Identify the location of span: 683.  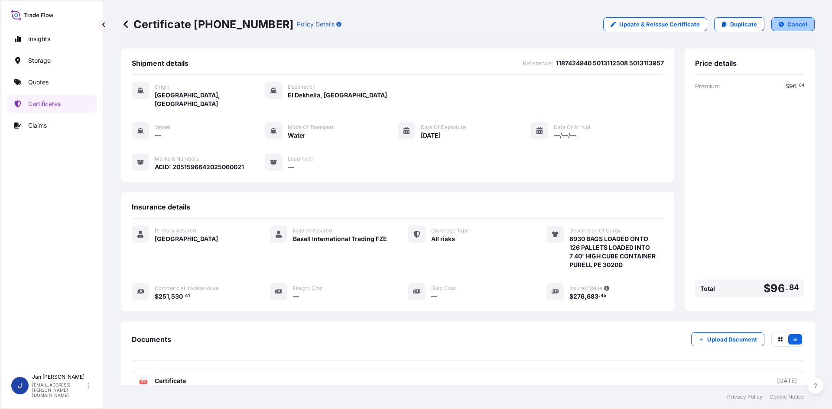
(592, 297).